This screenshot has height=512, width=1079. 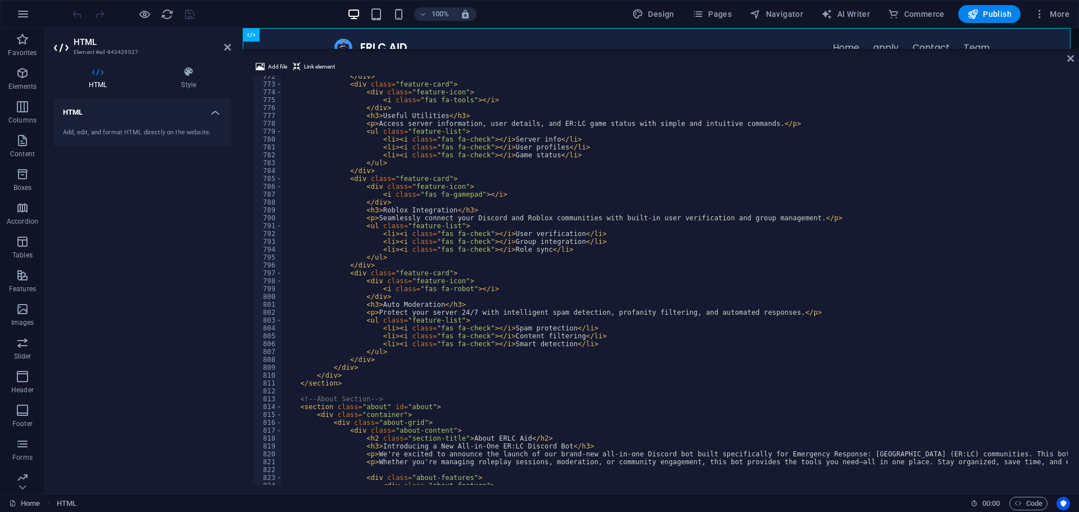 I want to click on div: 818, so click(x=268, y=438).